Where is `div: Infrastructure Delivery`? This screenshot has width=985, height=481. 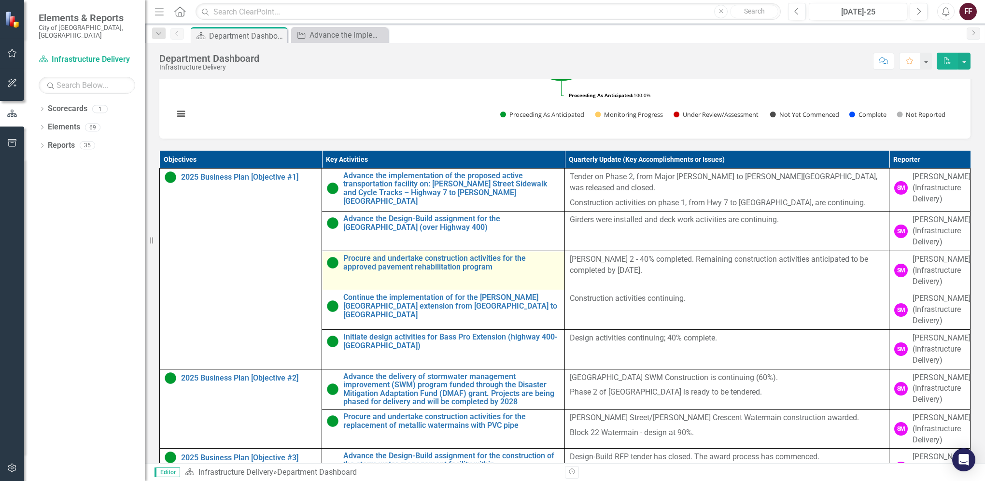 div: Infrastructure Delivery is located at coordinates (209, 67).